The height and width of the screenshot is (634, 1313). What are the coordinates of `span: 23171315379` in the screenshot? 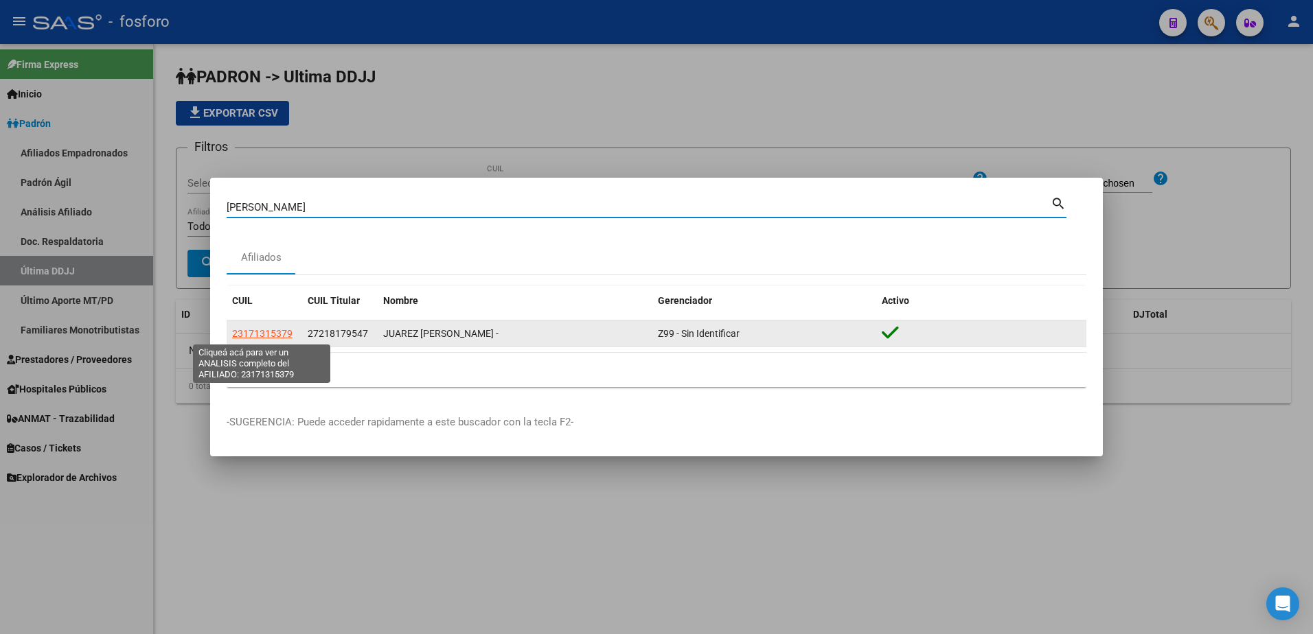 It's located at (262, 334).